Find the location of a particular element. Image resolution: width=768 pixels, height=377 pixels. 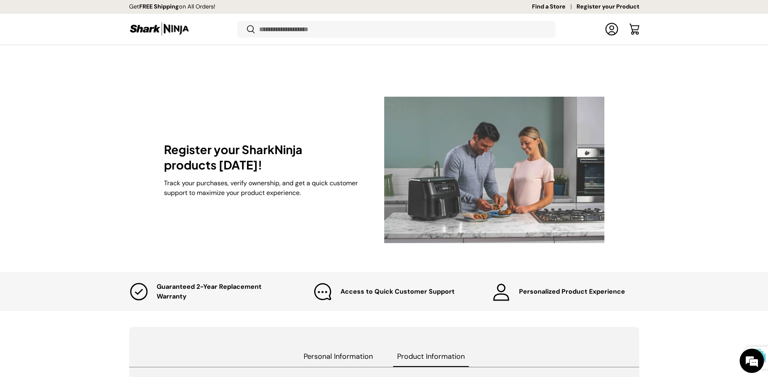

strong: Access to Quick Customer Support is located at coordinates (398, 292).